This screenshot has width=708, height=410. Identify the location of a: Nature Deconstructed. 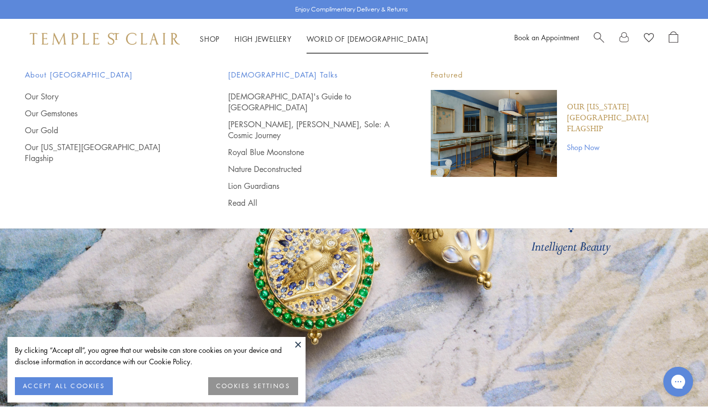
(310, 169).